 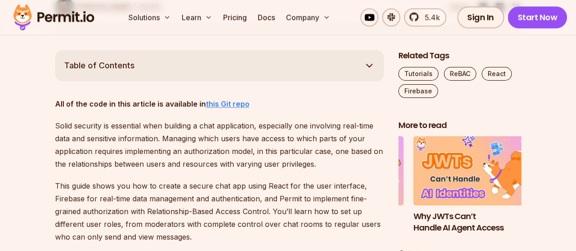 I want to click on a: Pricing, so click(x=235, y=17).